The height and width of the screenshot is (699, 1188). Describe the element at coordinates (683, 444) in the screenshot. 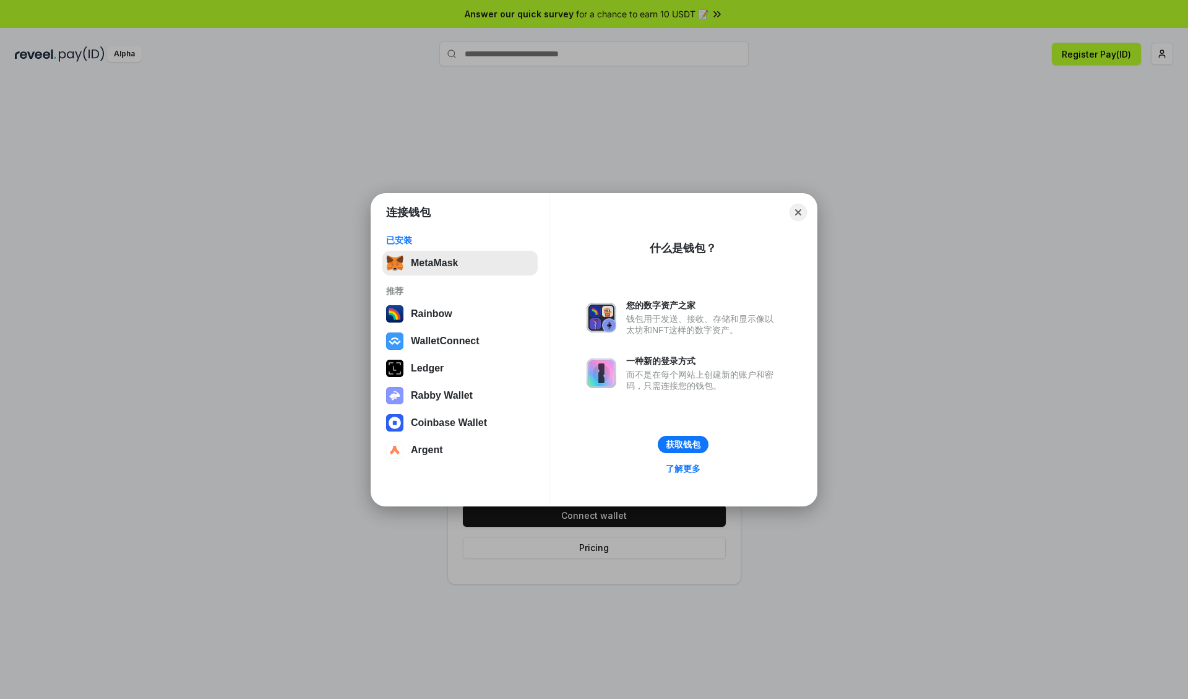

I see `button: 获取钱包` at that location.